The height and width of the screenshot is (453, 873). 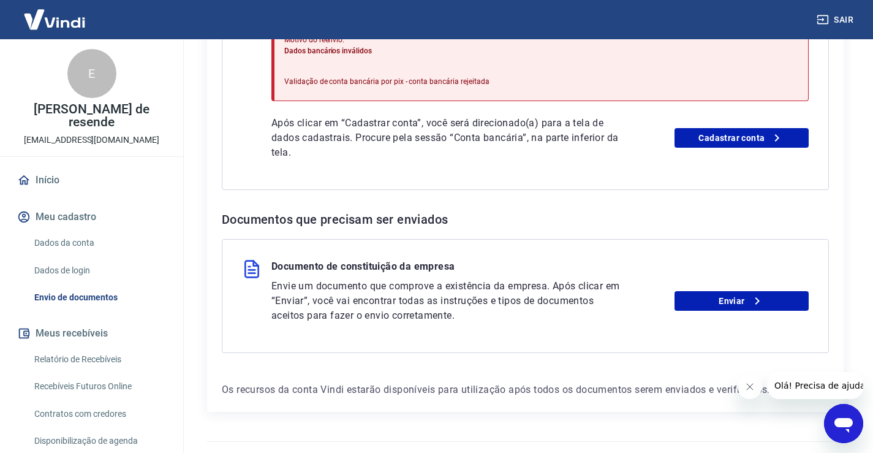 What do you see at coordinates (836, 20) in the screenshot?
I see `button: Sair` at bounding box center [836, 20].